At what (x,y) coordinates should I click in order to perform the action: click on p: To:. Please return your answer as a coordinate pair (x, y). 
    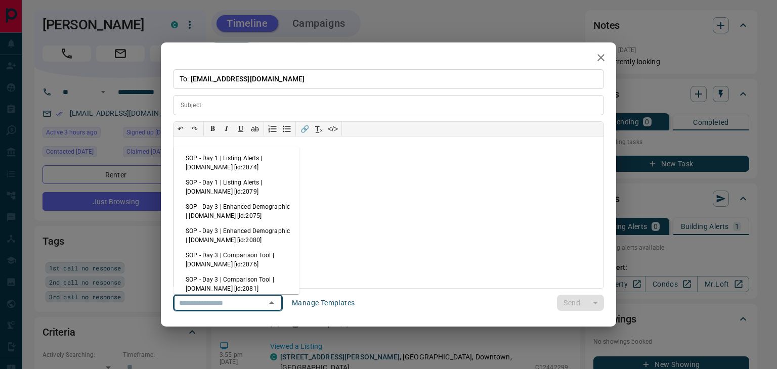
    Looking at the image, I should click on (389, 79).